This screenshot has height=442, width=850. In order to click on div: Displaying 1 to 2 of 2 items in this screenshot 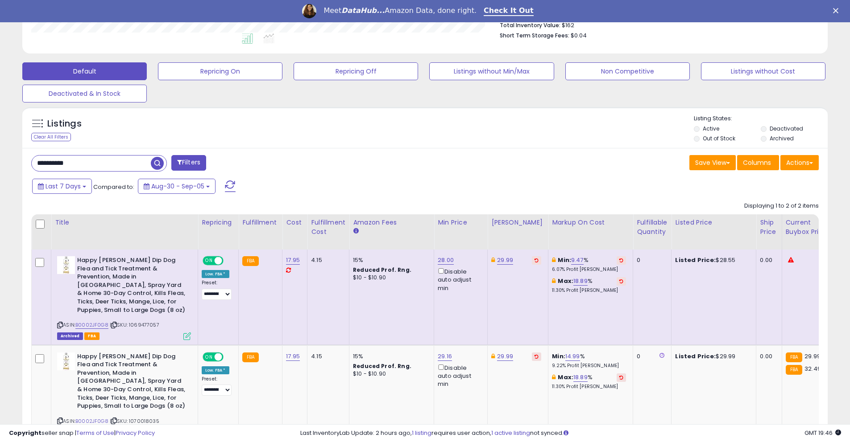, I will do `click(781, 206)`.